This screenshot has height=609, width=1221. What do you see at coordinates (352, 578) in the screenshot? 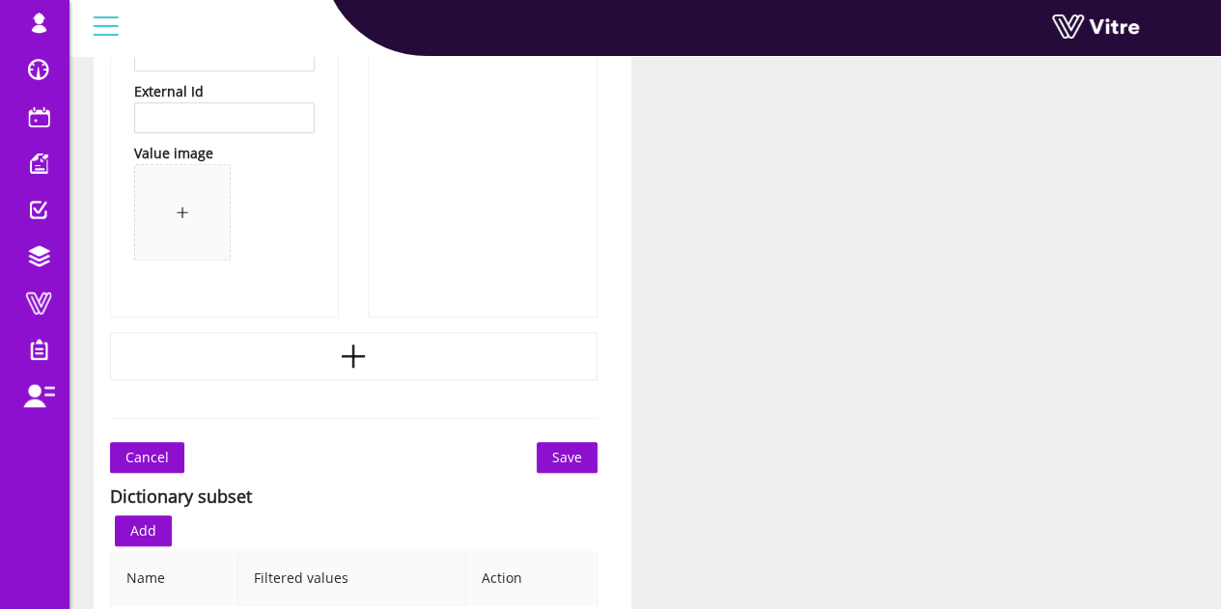
I see `th: Filtered values` at bounding box center [352, 578].